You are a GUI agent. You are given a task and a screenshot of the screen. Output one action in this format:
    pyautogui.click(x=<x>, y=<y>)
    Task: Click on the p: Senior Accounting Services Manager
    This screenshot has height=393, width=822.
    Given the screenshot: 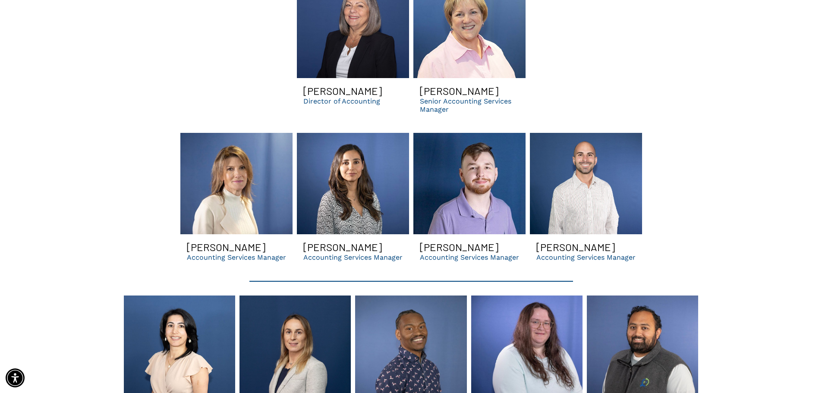 What is the action you would take?
    pyautogui.click(x=469, y=105)
    